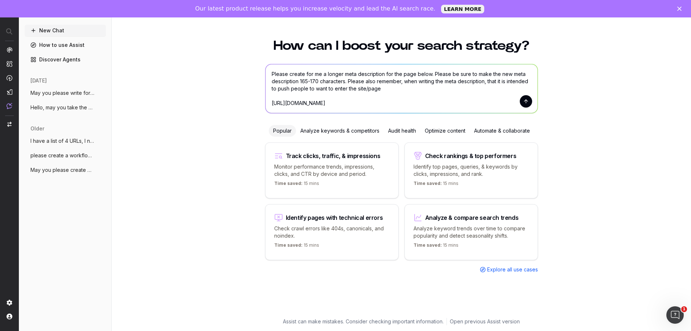  I want to click on img: My account, so click(9, 316).